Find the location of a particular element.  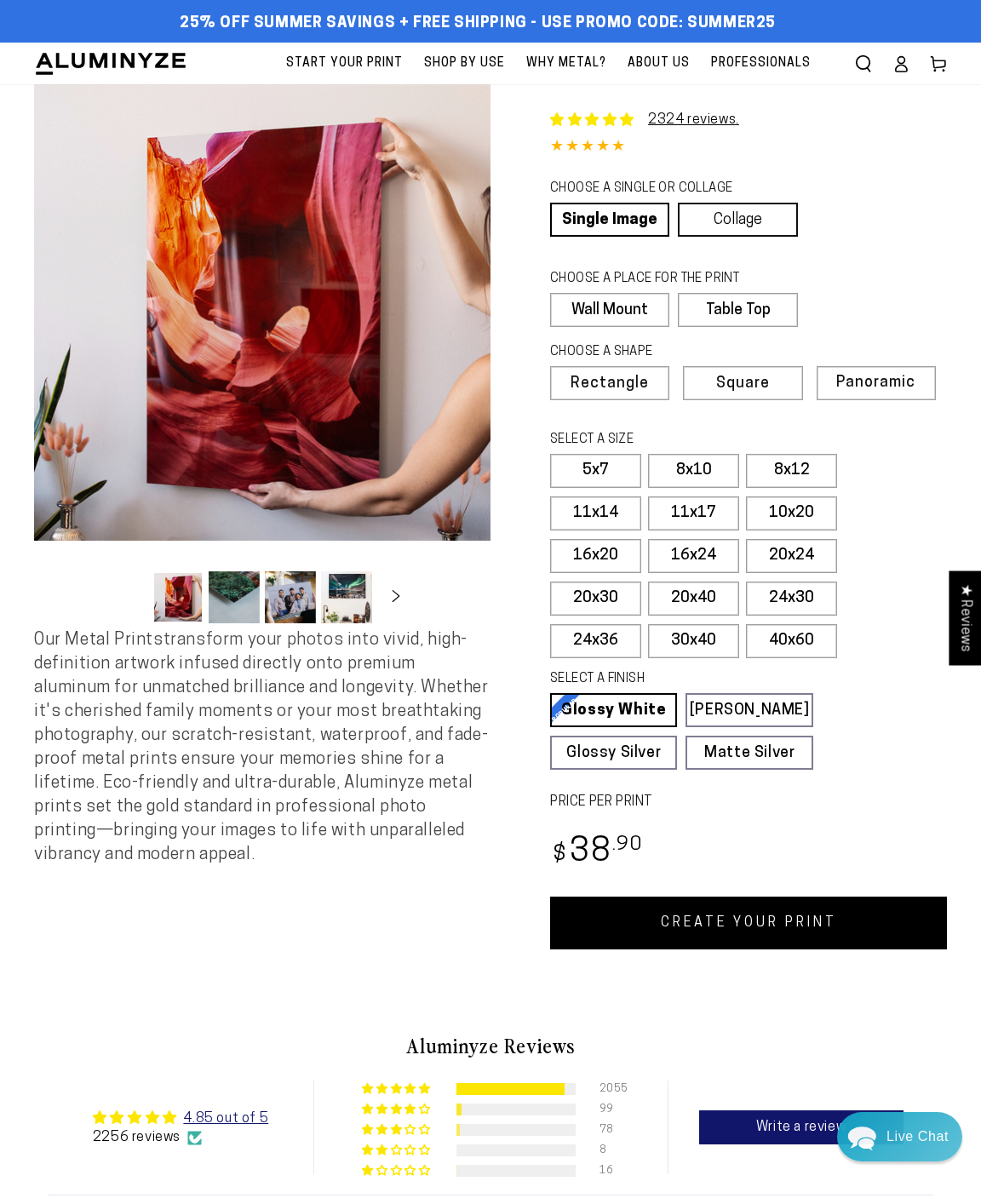

media-gallery: Gallery Viewer is located at coordinates (263, 356).